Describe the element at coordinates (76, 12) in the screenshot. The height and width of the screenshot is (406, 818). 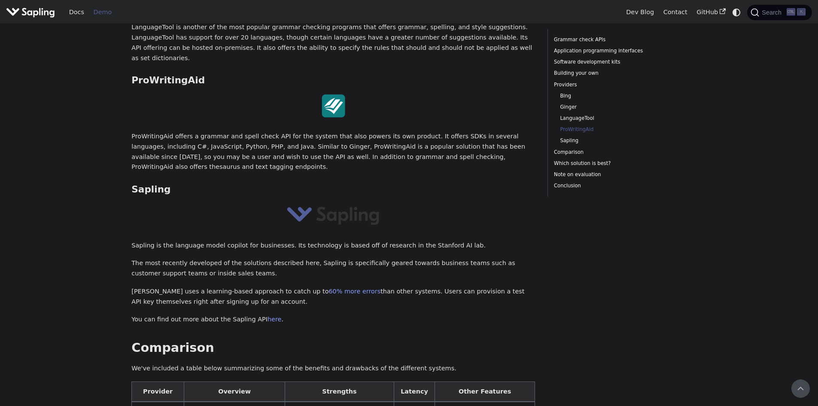
I see `a: Docs` at that location.